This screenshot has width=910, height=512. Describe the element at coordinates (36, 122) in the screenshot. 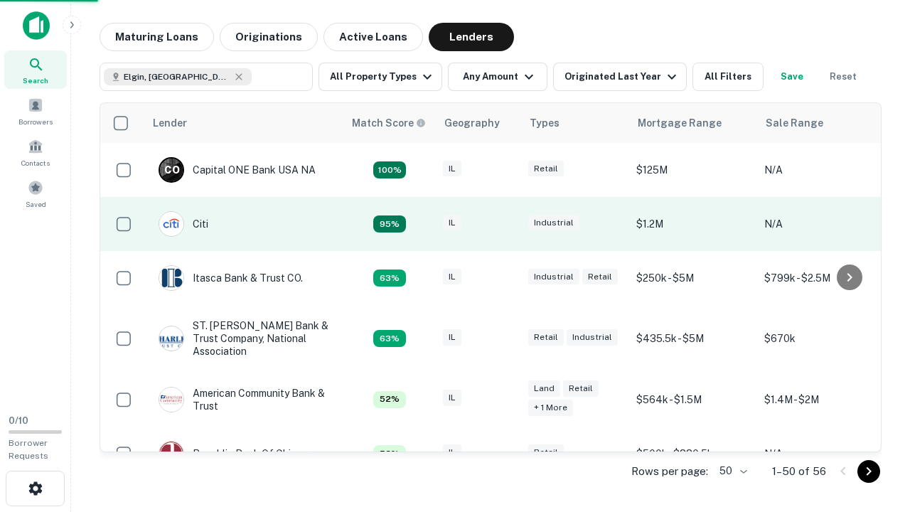

I see `span: Borrowers` at that location.